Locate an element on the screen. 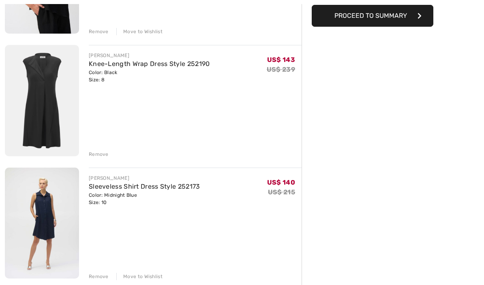 The width and height of the screenshot is (484, 285). a: Sleeveless Shirt Dress Style 252173 is located at coordinates (144, 187).